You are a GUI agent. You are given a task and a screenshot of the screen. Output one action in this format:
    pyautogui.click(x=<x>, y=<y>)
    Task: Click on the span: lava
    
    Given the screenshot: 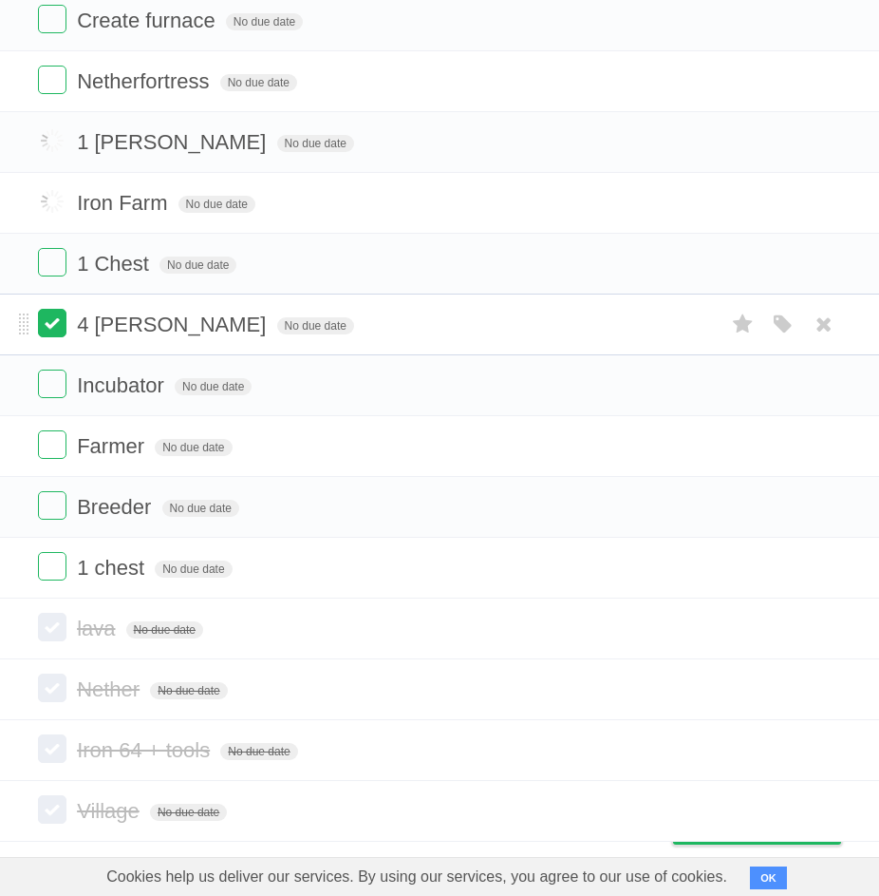 What is the action you would take?
    pyautogui.click(x=98, y=628)
    